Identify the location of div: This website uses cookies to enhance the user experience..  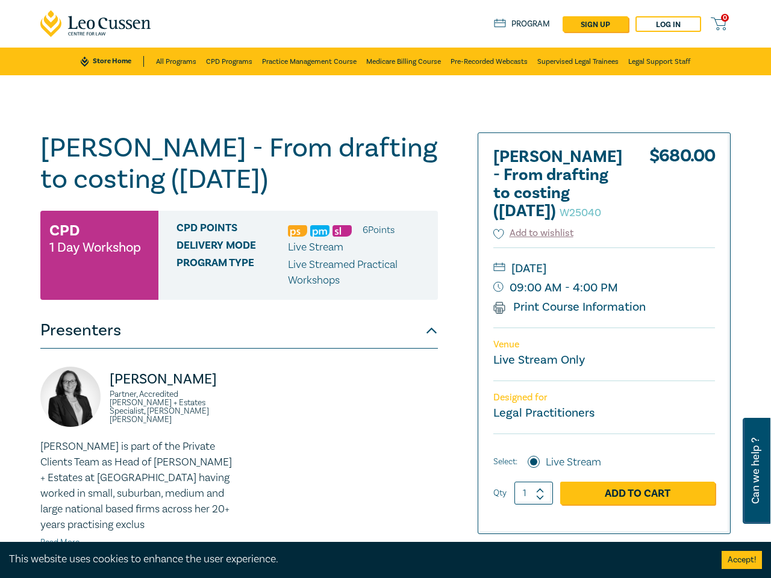
(356, 560).